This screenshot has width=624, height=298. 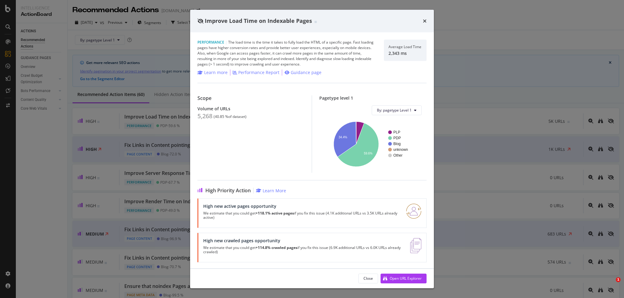 I want to click on strong: +114.8% crawled pages, so click(x=276, y=247).